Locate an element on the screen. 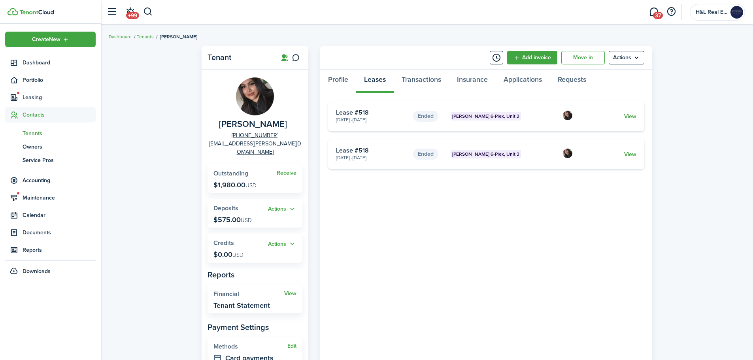 The height and width of the screenshot is (360, 753). a: Add invoice is located at coordinates (532, 58).